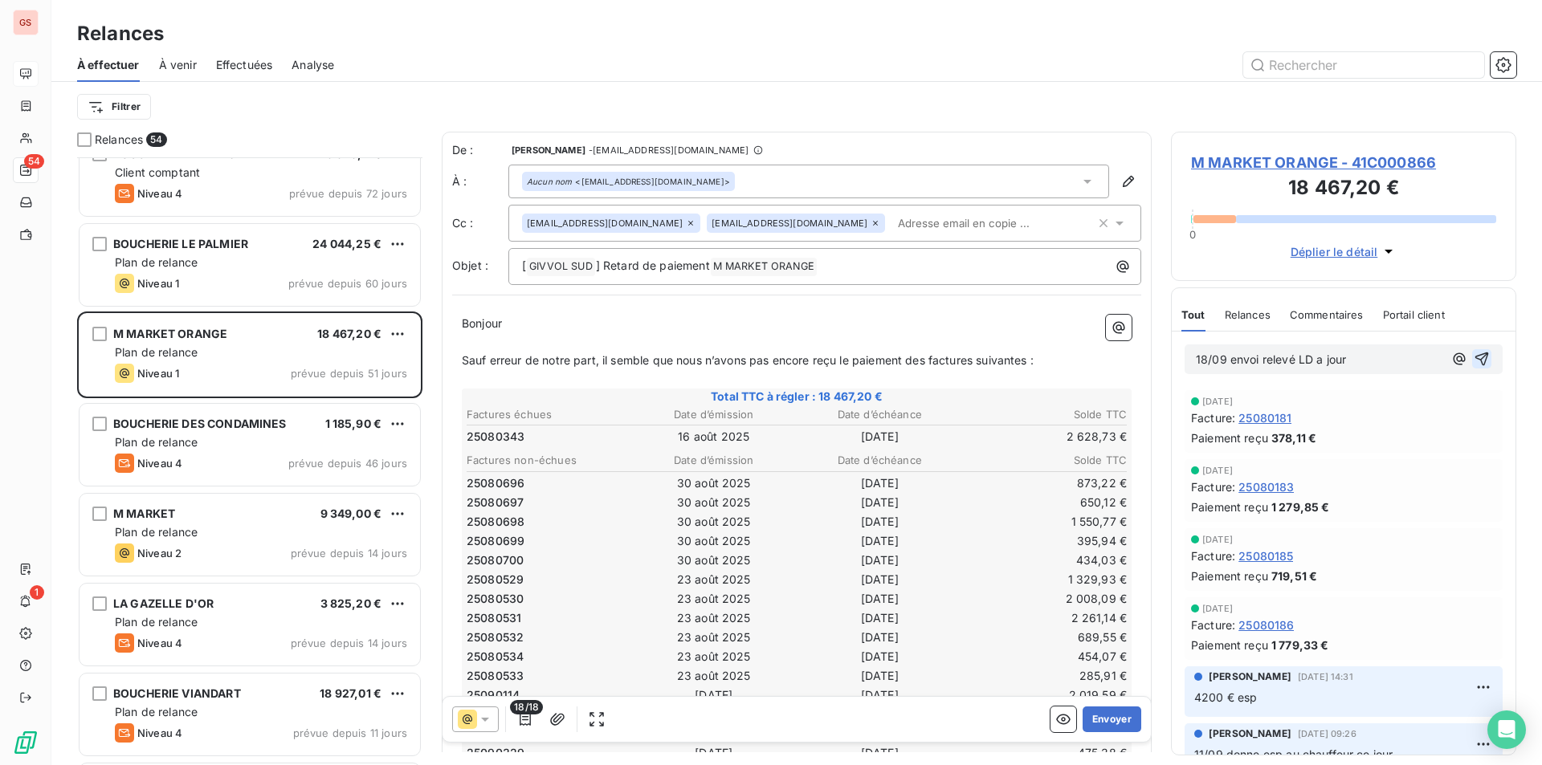 Image resolution: width=1542 pixels, height=765 pixels. What do you see at coordinates (748, 360) in the screenshot?
I see `span: Sauf erreur de notre part, il semble que nous n’avons pas encore reçu le paiement des factures su...` at bounding box center [748, 360].